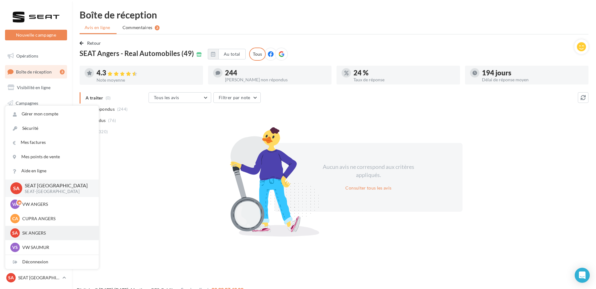 Image resolution: width=596 pixels, height=289 pixels. What do you see at coordinates (582, 276) in the screenshot?
I see `div: Open Intercom Messenger` at bounding box center [582, 276].